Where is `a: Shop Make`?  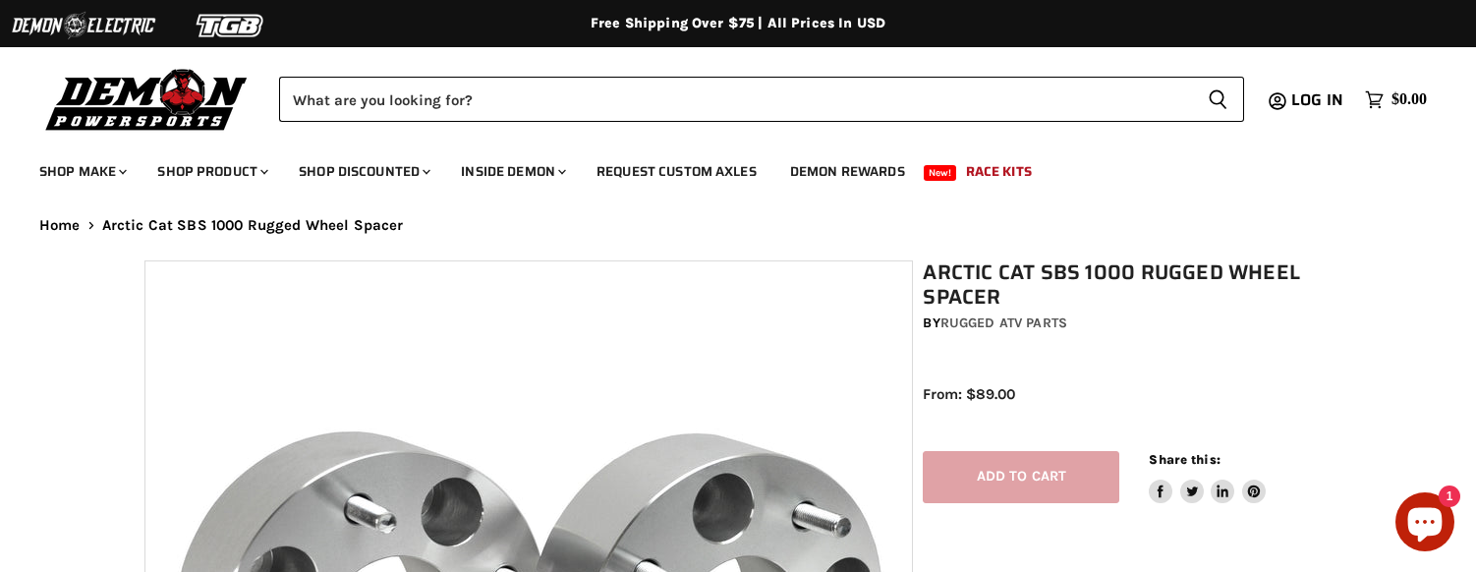 a: Shop Make is located at coordinates (82, 171).